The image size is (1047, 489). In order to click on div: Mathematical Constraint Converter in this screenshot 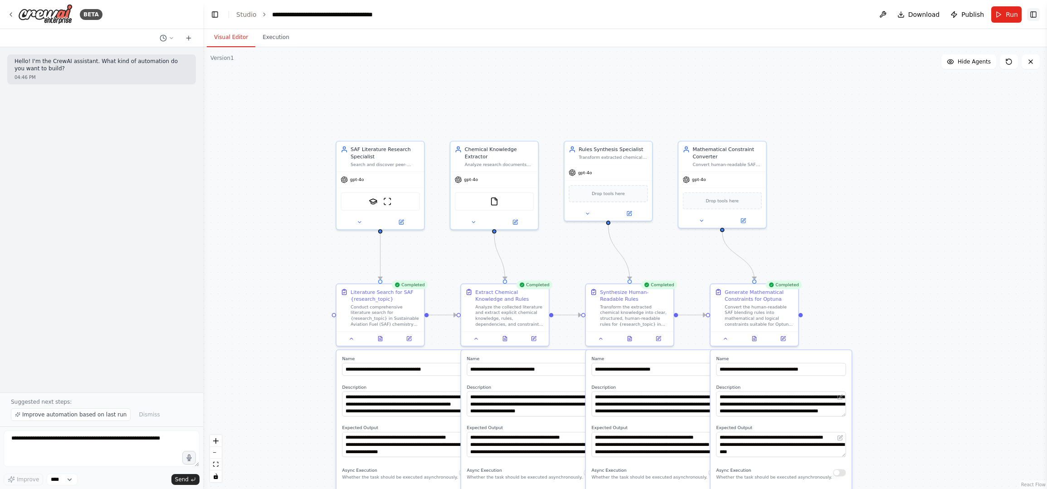, I will do `click(727, 153)`.